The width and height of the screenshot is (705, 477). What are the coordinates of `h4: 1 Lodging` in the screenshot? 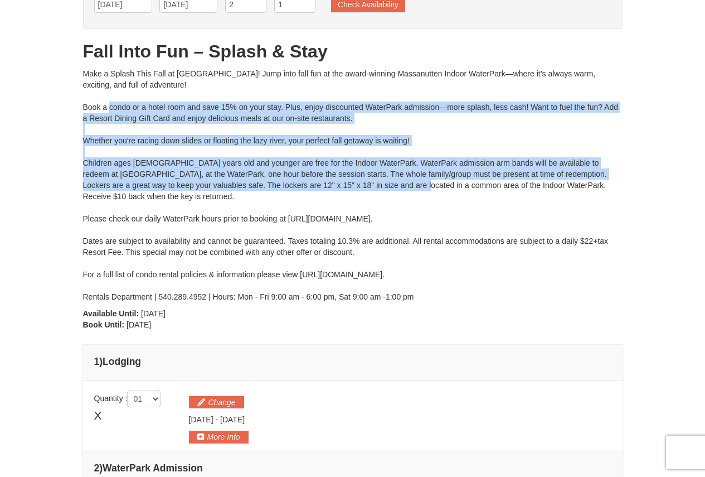 It's located at (353, 361).